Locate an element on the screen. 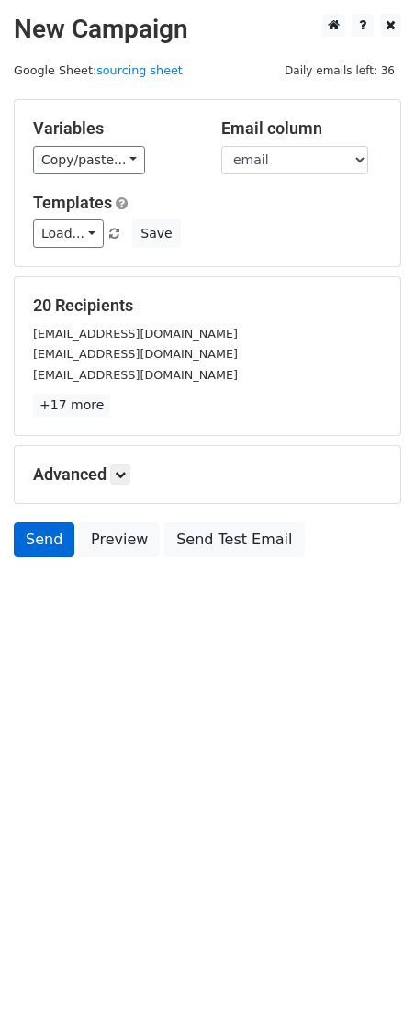 The height and width of the screenshot is (1017, 415). a: Preview is located at coordinates (119, 540).